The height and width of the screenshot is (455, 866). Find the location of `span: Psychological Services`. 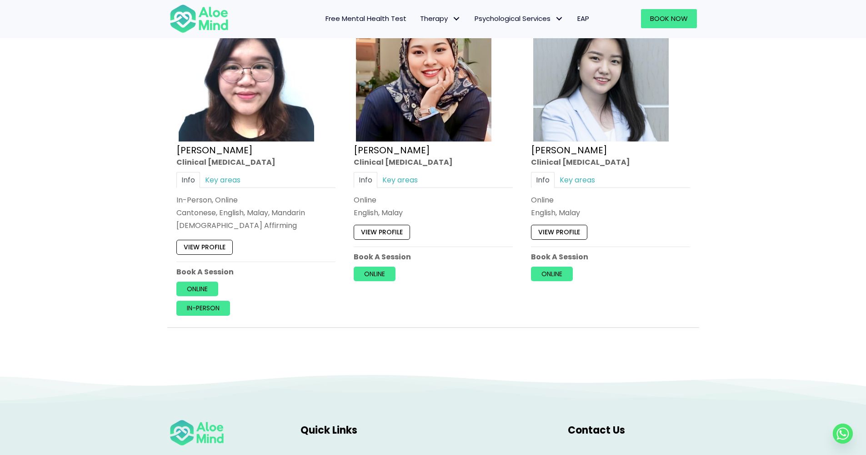

span: Psychological Services is located at coordinates (519, 18).